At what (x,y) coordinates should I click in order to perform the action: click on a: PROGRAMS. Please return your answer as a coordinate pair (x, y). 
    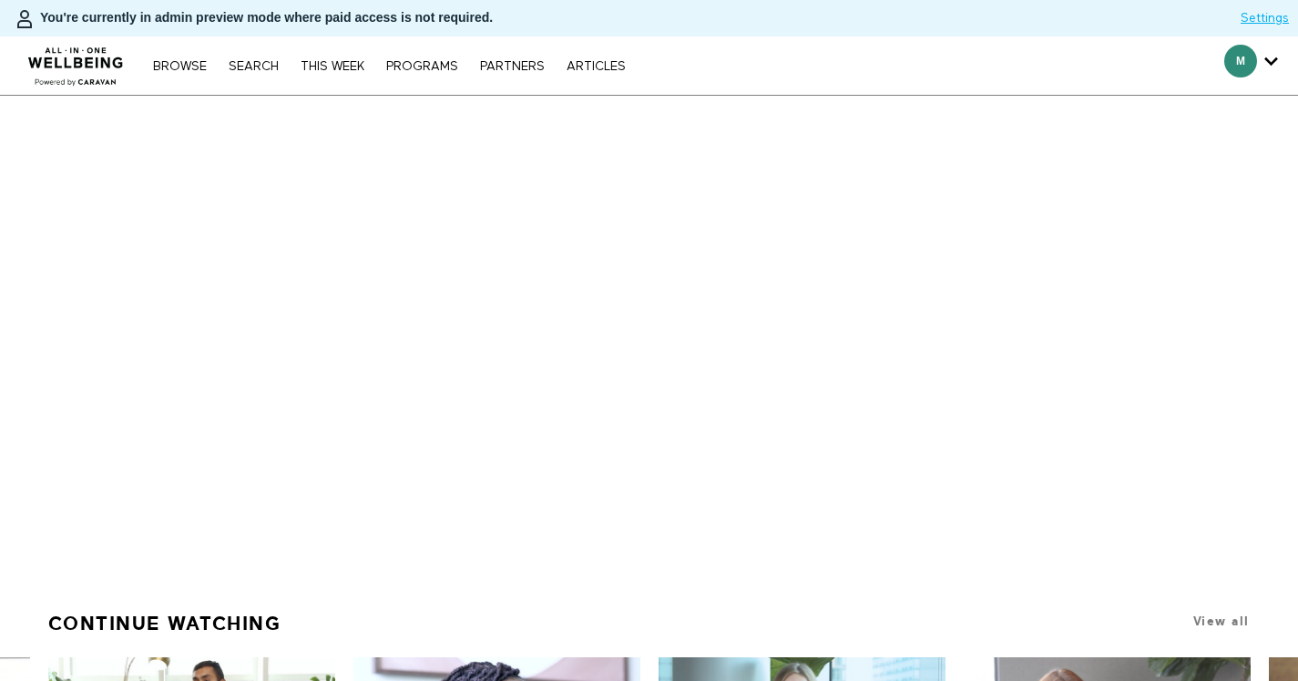
    Looking at the image, I should click on (422, 67).